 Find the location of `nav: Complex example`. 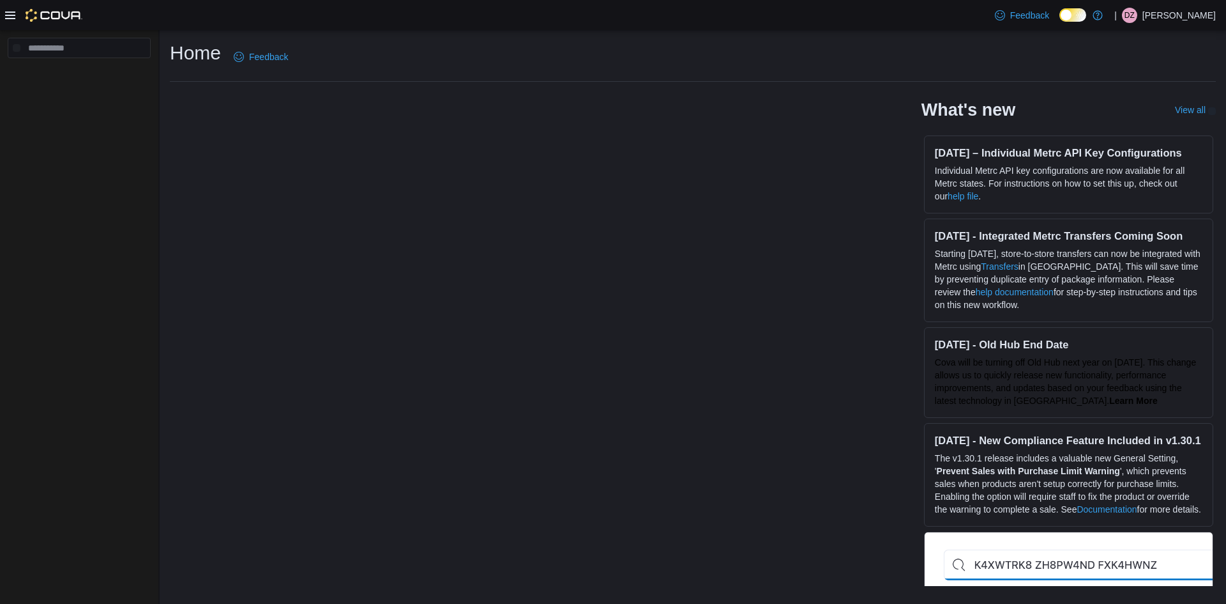

nav: Complex example is located at coordinates (79, 76).